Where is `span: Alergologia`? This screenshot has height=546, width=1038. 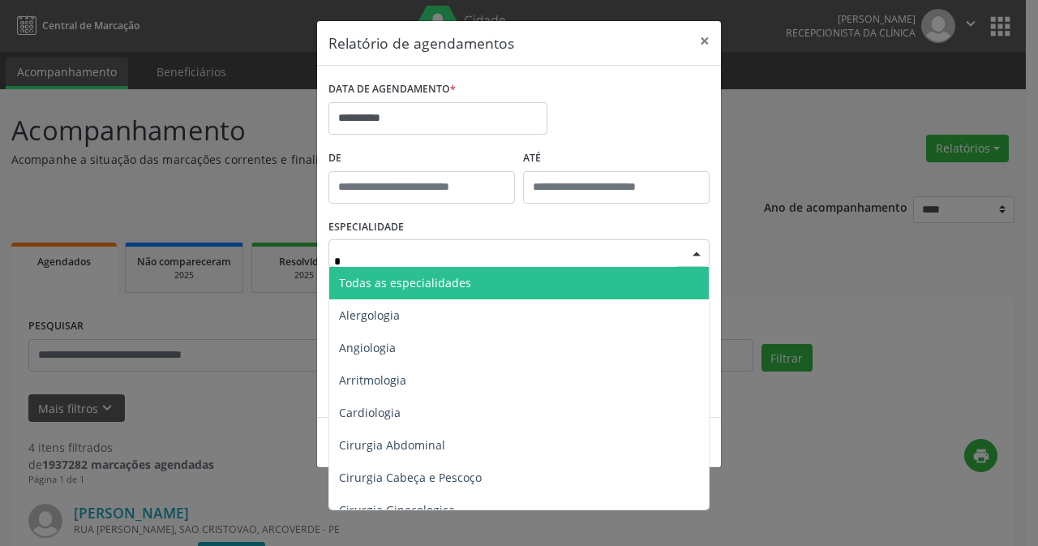 span: Alergologia is located at coordinates (369, 315).